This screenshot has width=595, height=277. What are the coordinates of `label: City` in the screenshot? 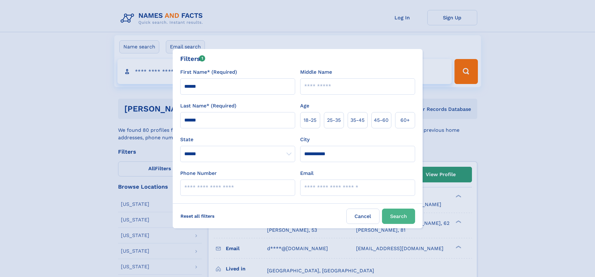 It's located at (305, 140).